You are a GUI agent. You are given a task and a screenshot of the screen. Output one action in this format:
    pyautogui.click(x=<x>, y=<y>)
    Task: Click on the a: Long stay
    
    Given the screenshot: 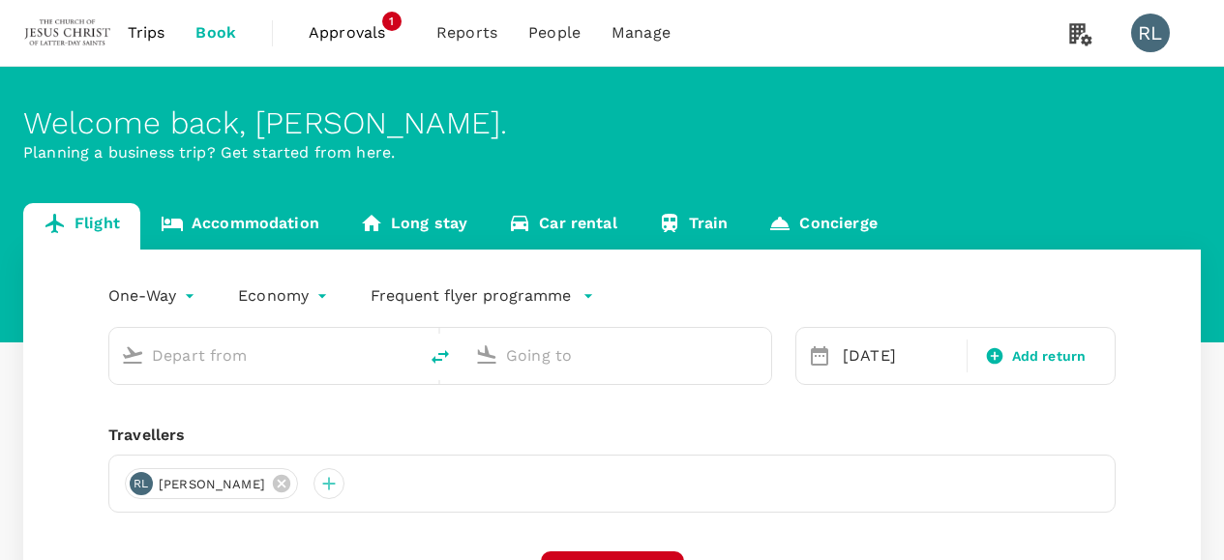 What is the action you would take?
    pyautogui.click(x=413, y=226)
    